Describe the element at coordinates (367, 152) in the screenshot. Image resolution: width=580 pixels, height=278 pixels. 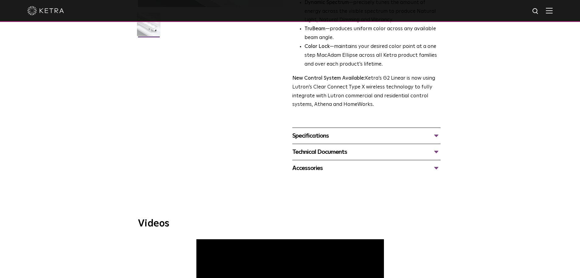
I see `div: Technical Documents` at that location.